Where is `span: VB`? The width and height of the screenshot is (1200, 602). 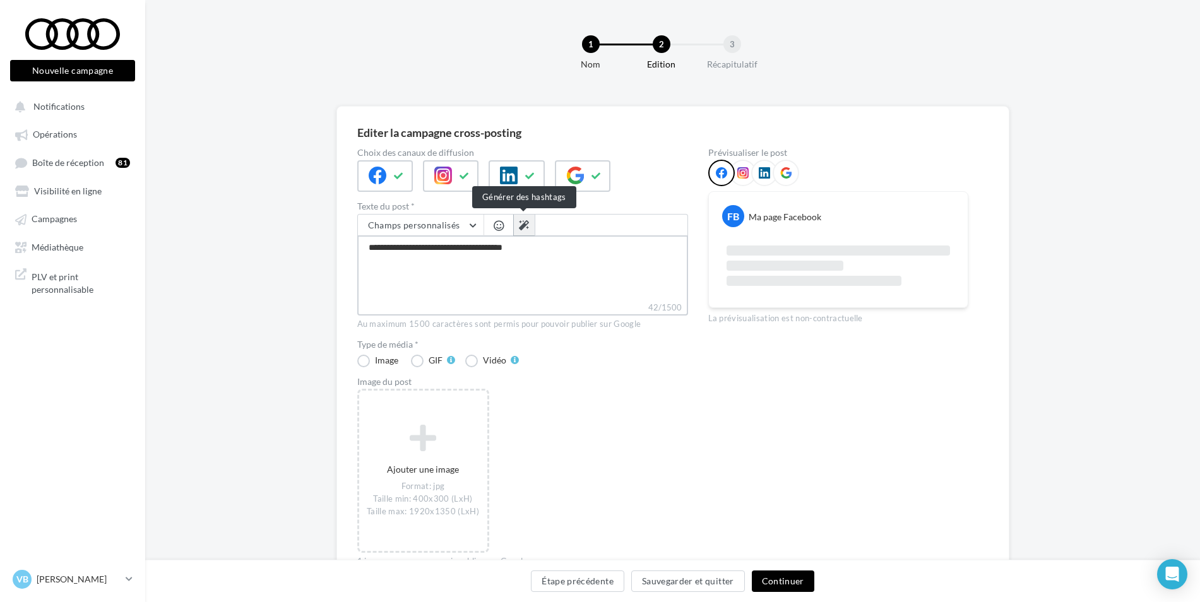 span: VB is located at coordinates (22, 579).